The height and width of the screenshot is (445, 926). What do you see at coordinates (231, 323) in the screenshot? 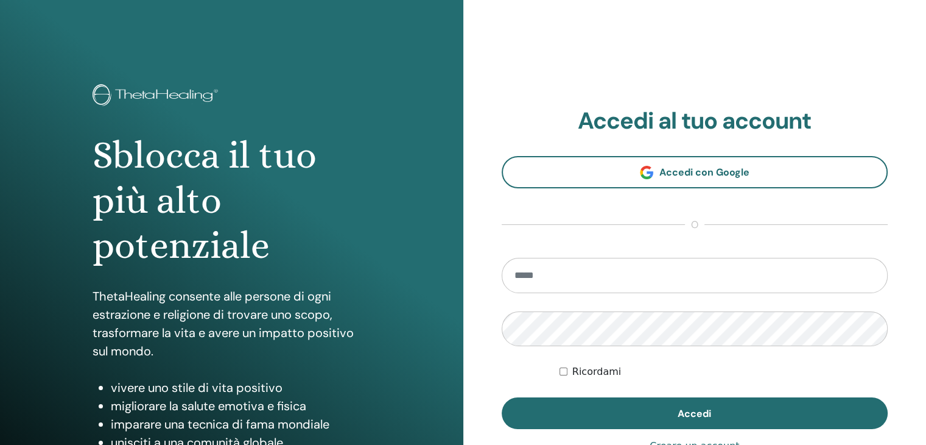
I see `p: ThetaHealing consente alle persone di ogni estrazione e religione di trovare uno scopo, trasforma...` at bounding box center [231, 323].